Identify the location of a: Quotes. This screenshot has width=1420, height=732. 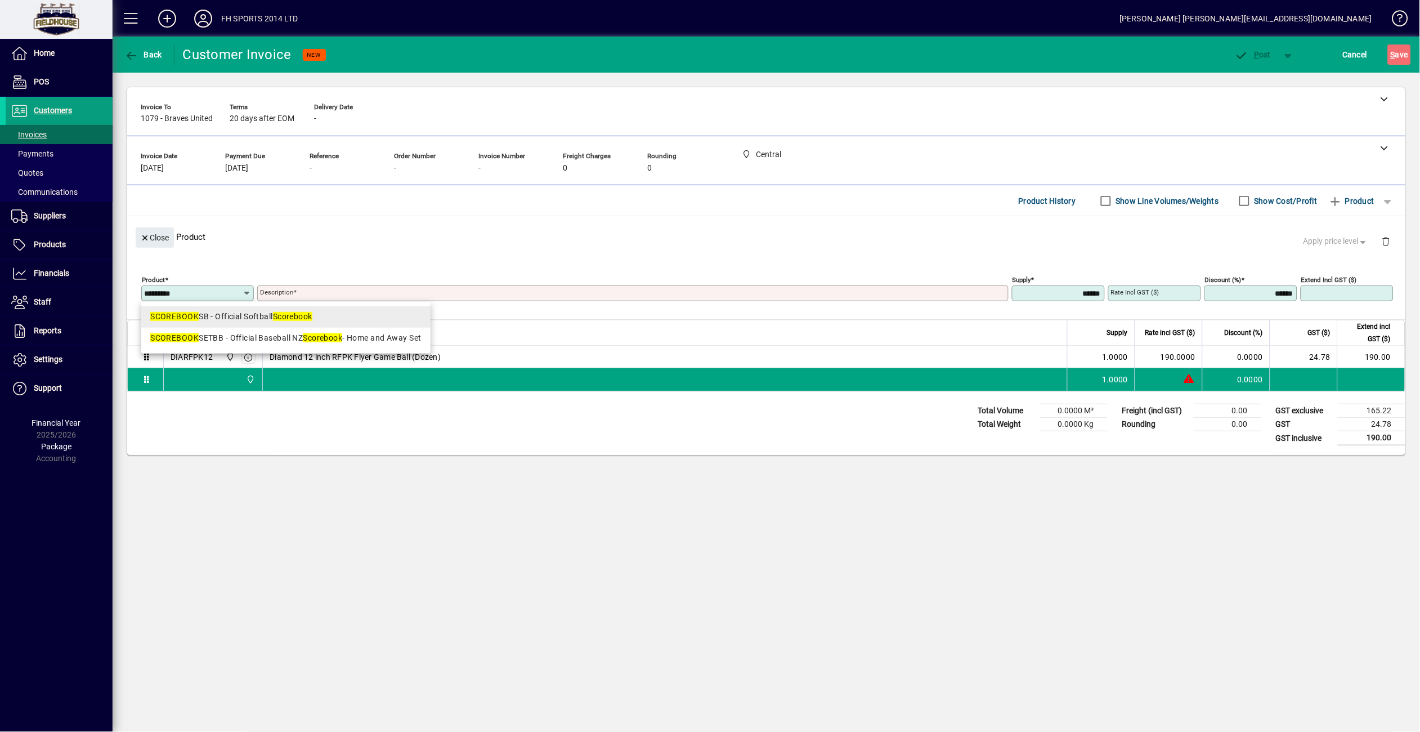
(59, 173).